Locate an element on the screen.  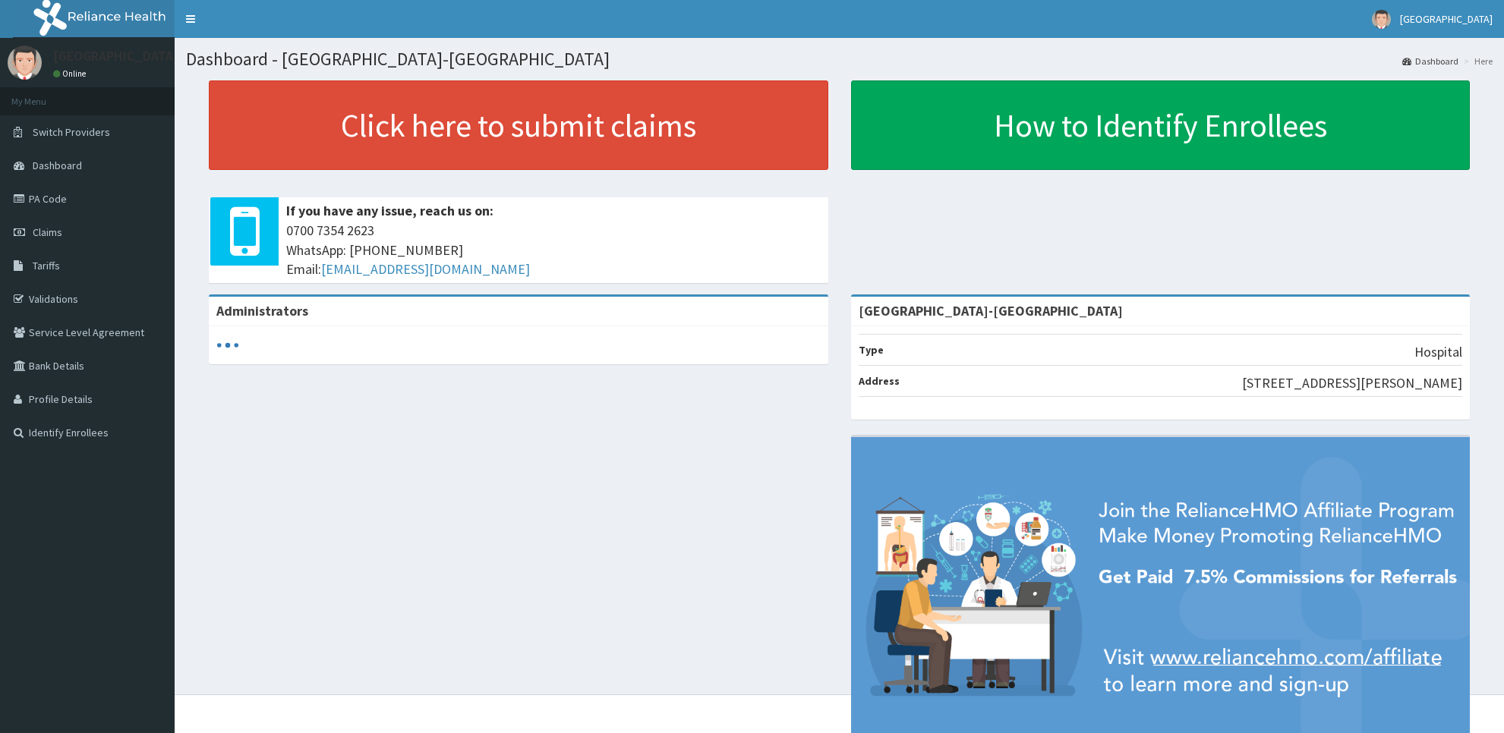
span: Claims is located at coordinates (47, 232).